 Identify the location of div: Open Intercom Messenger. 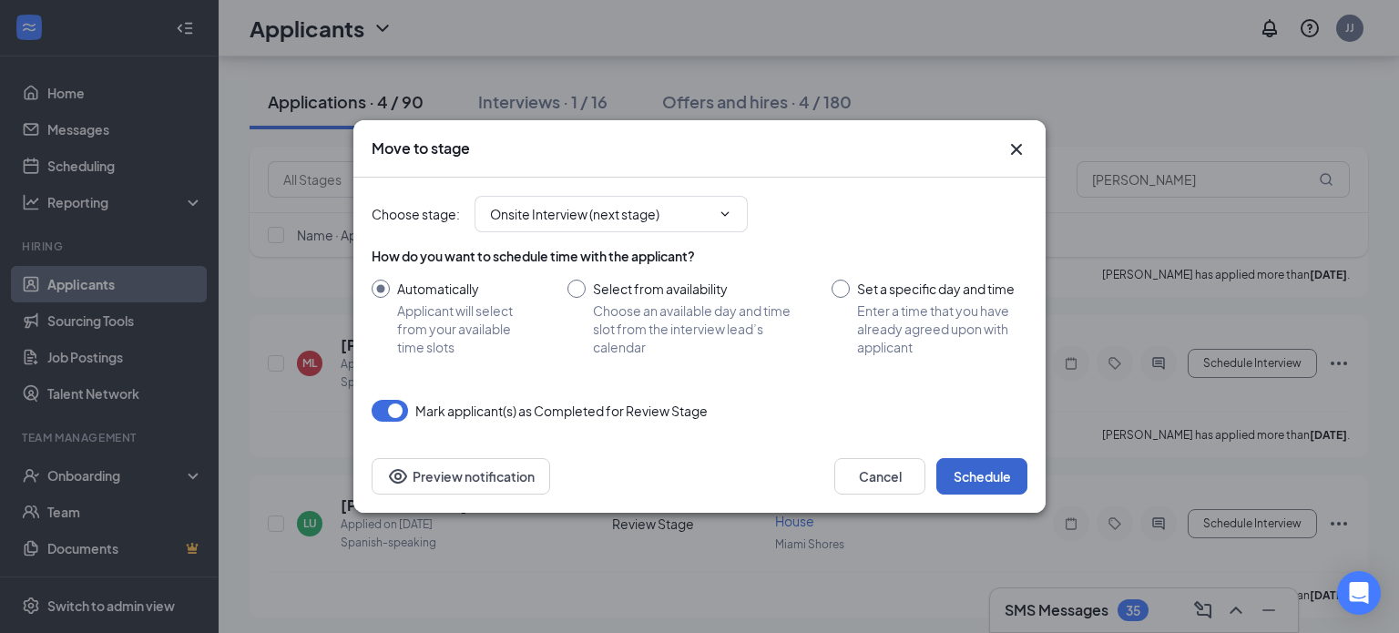
(1359, 593).